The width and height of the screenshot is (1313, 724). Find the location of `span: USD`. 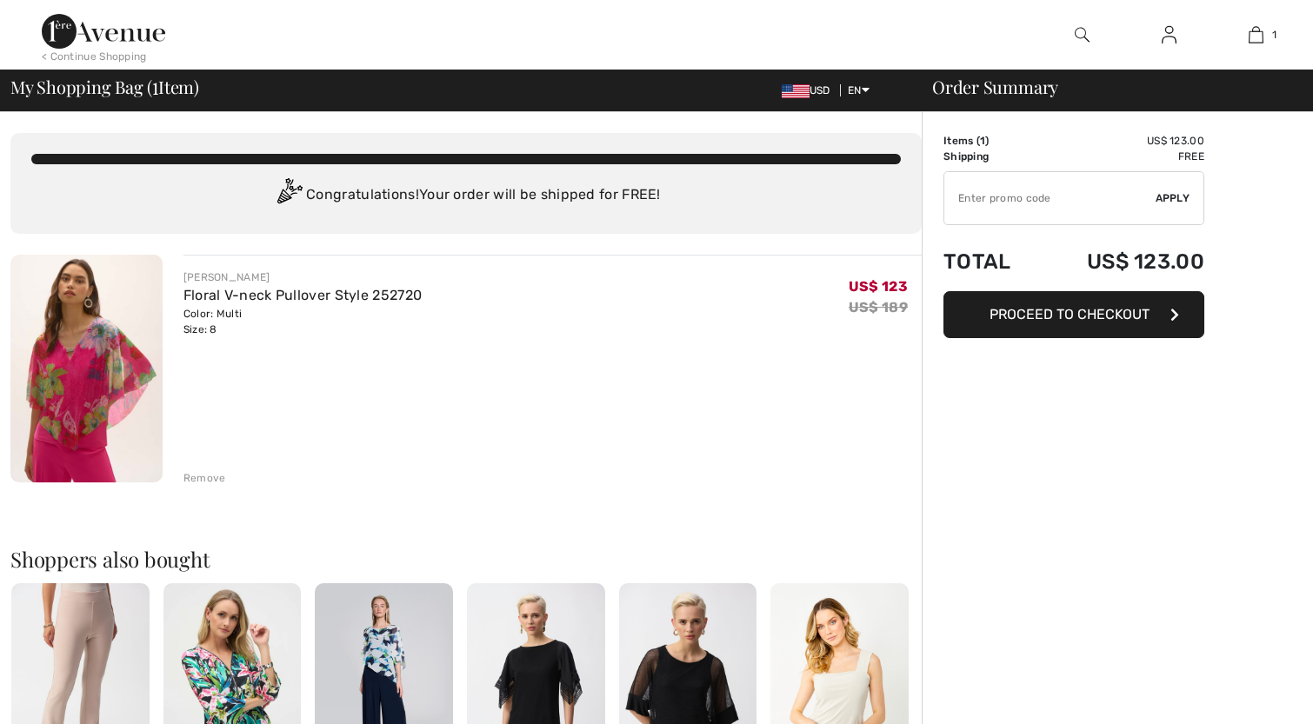

span: USD is located at coordinates (810, 90).